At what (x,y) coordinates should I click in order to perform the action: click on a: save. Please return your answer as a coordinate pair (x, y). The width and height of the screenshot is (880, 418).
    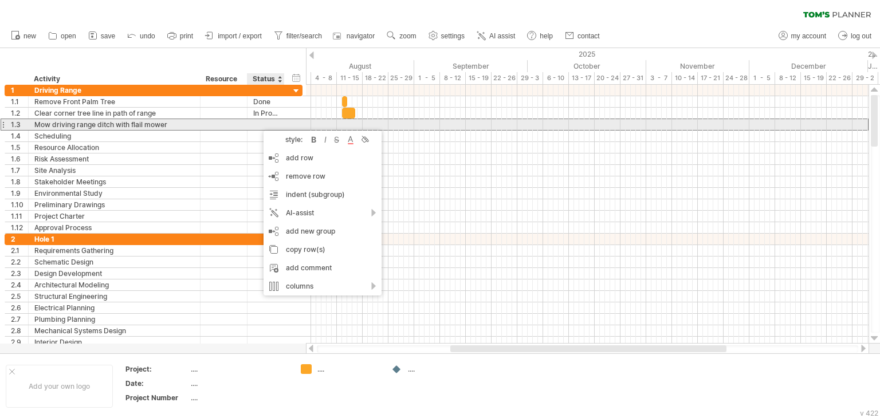
    Looking at the image, I should click on (102, 36).